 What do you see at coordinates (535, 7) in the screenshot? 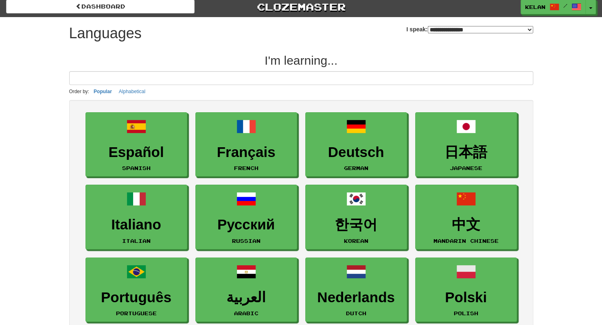
I see `span: kelan` at bounding box center [535, 7].